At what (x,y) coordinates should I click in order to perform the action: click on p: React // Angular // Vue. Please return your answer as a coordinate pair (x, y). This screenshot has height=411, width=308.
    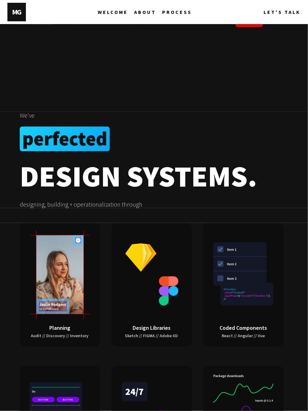
    Looking at the image, I should click on (243, 335).